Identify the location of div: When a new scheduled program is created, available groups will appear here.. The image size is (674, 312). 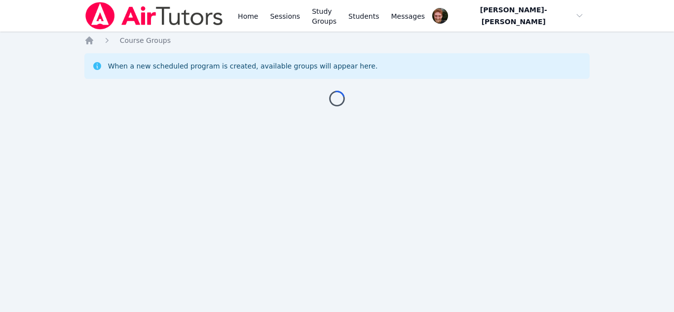
(243, 66).